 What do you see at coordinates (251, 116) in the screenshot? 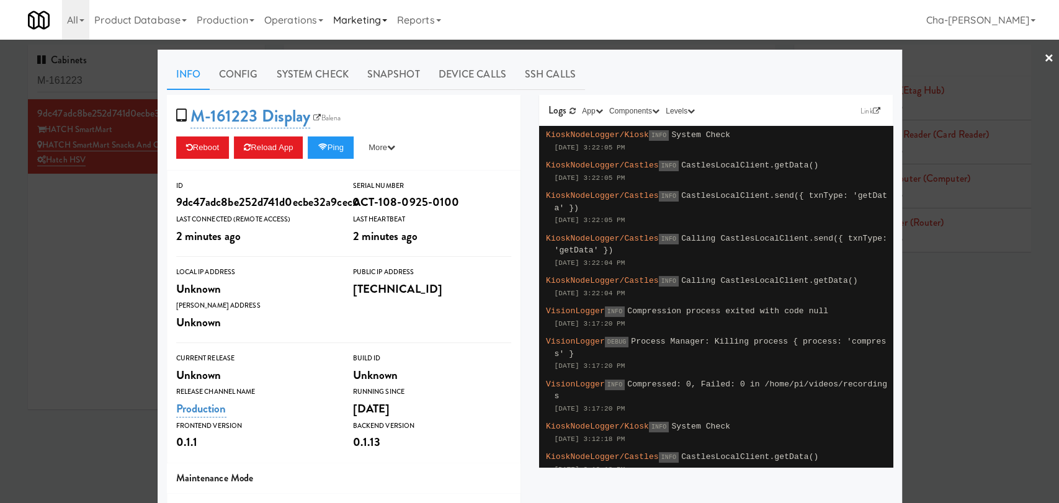
I see `a: M-161223 Display` at bounding box center [251, 116].